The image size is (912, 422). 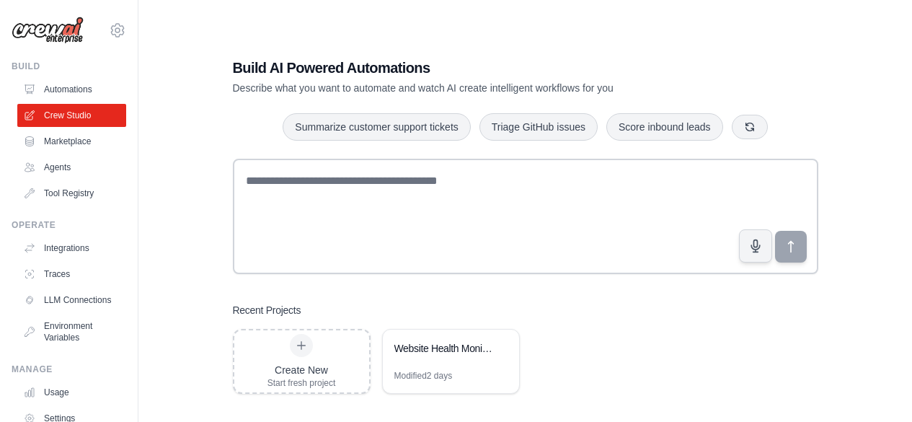 I want to click on a: Environment Variables, so click(x=71, y=331).